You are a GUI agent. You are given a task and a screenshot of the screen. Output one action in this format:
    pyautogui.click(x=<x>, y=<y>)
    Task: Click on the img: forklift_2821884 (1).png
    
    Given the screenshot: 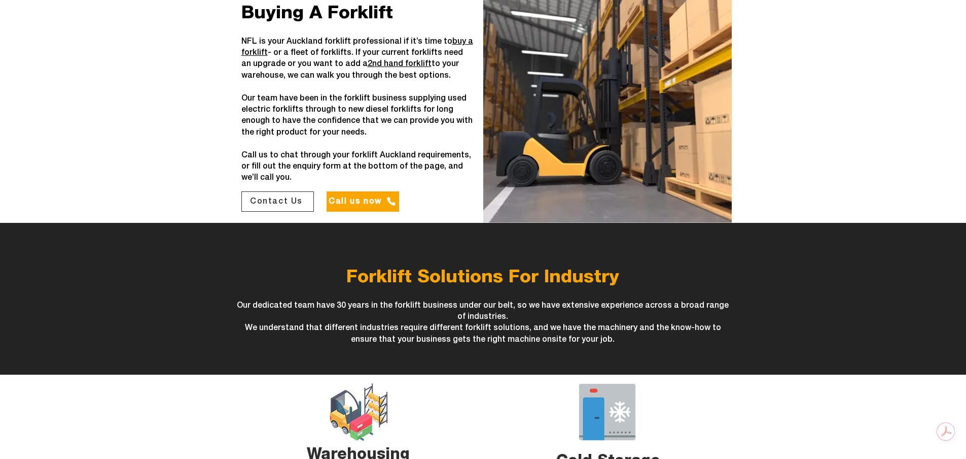 What is the action you would take?
    pyautogui.click(x=359, y=411)
    